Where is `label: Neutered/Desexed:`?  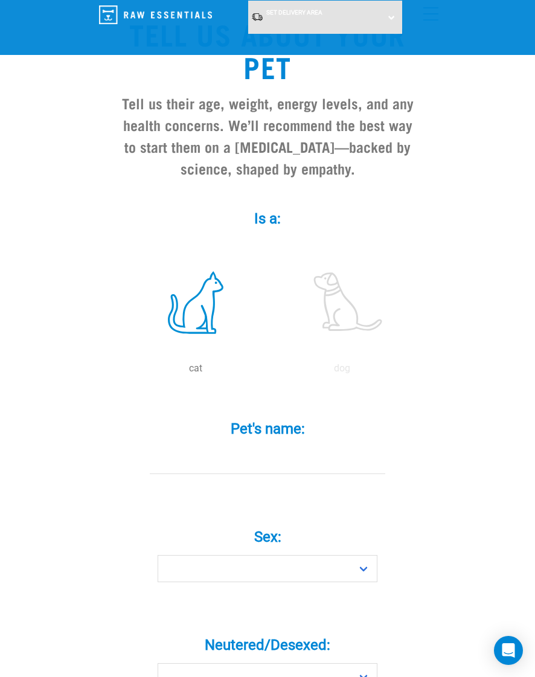
label: Neutered/Desexed: is located at coordinates (268, 645).